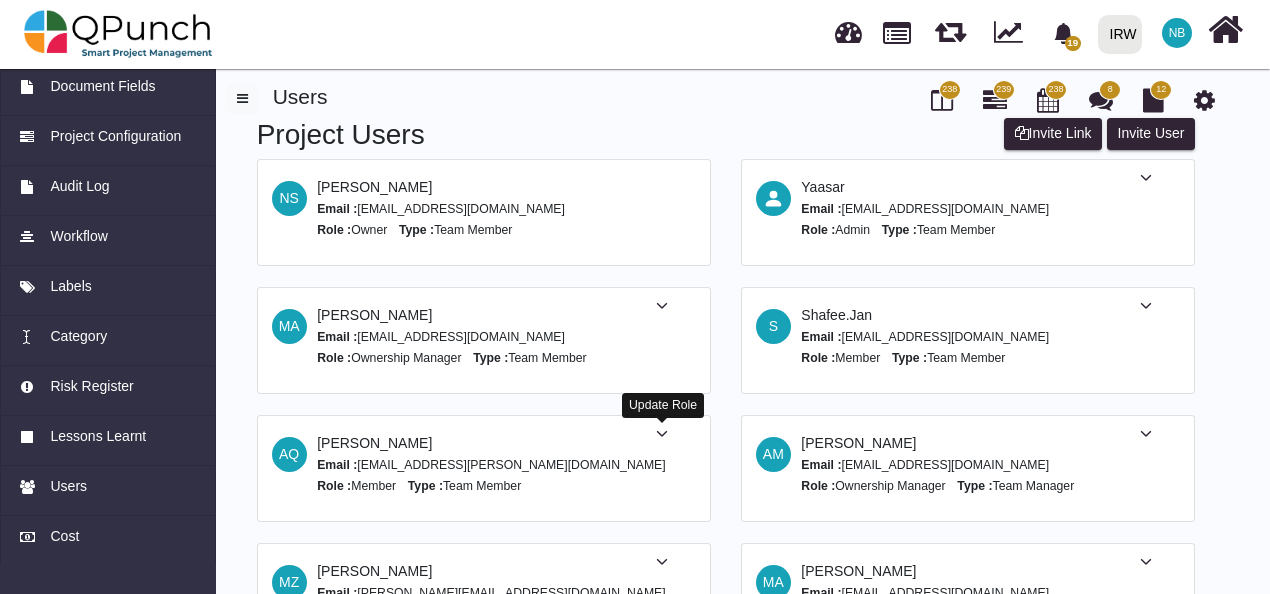 The image size is (1270, 594). What do you see at coordinates (1119, 34) in the screenshot?
I see `a: IRW` at bounding box center [1119, 34].